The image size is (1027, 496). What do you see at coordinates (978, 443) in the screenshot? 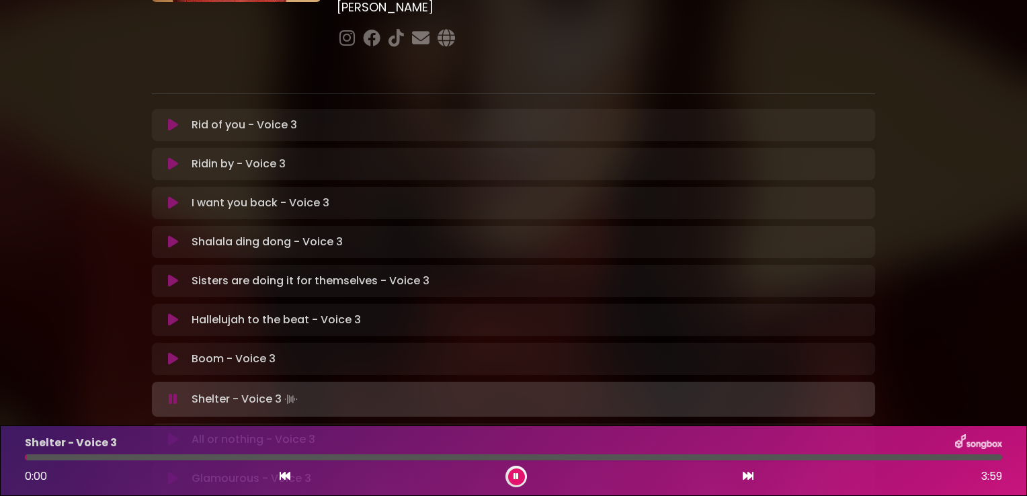
I see `img: songbox-logo-white.png` at bounding box center [978, 443].